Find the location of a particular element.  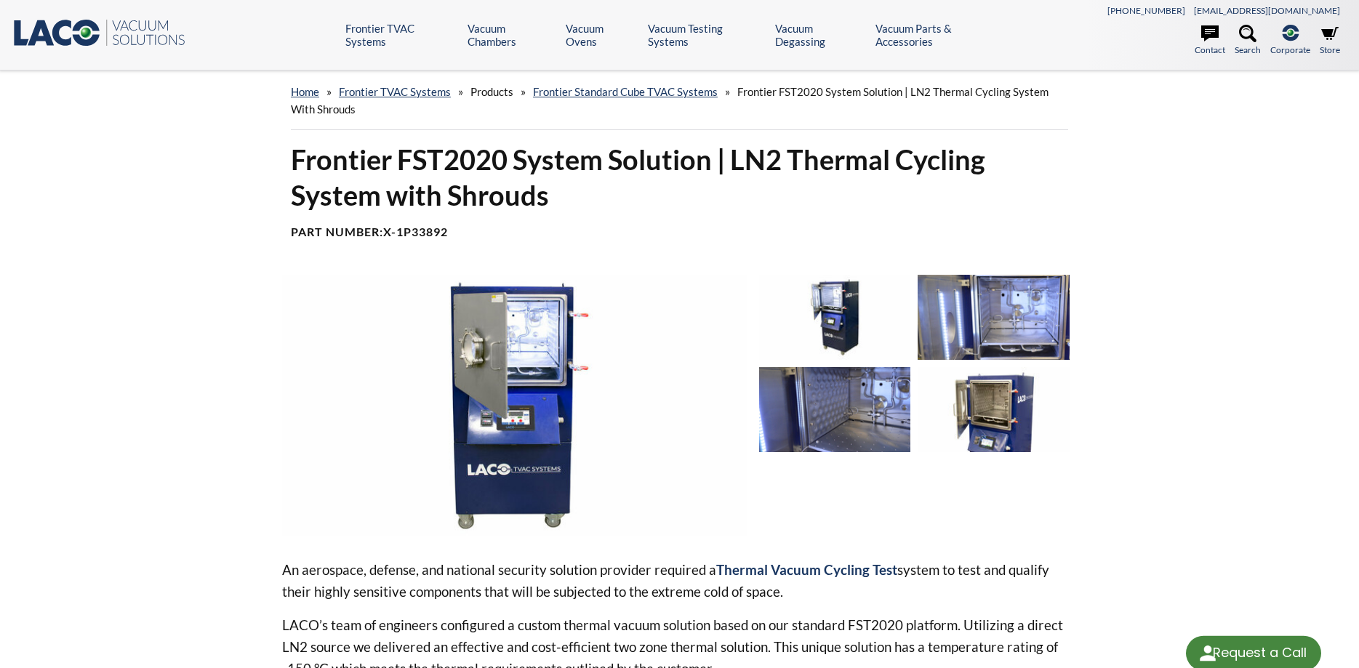

a: Frontier Standard Cube TVAC Systems is located at coordinates (625, 92).